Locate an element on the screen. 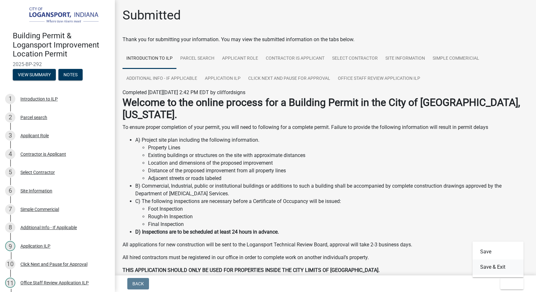 The height and width of the screenshot is (292, 536). wm-modal-confirm: Summary is located at coordinates (34, 75).